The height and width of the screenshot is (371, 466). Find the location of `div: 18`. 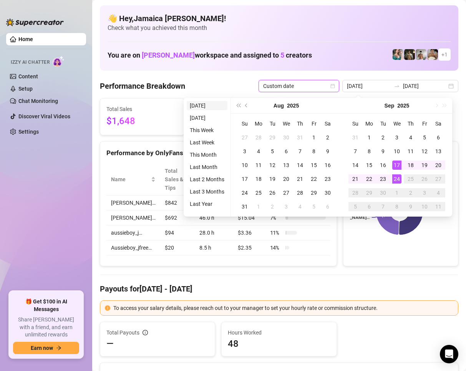

div: 18 is located at coordinates (258, 179).